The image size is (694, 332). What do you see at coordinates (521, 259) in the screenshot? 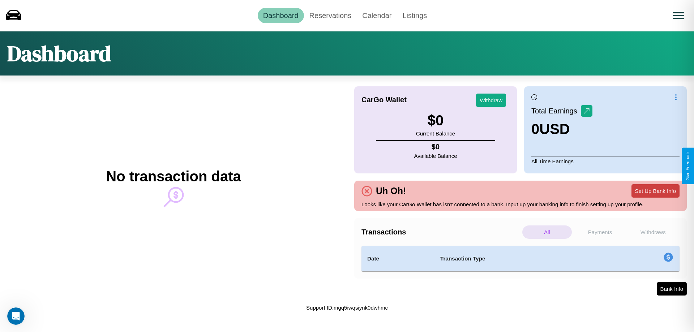
I see `table: simple table` at bounding box center [521, 259].